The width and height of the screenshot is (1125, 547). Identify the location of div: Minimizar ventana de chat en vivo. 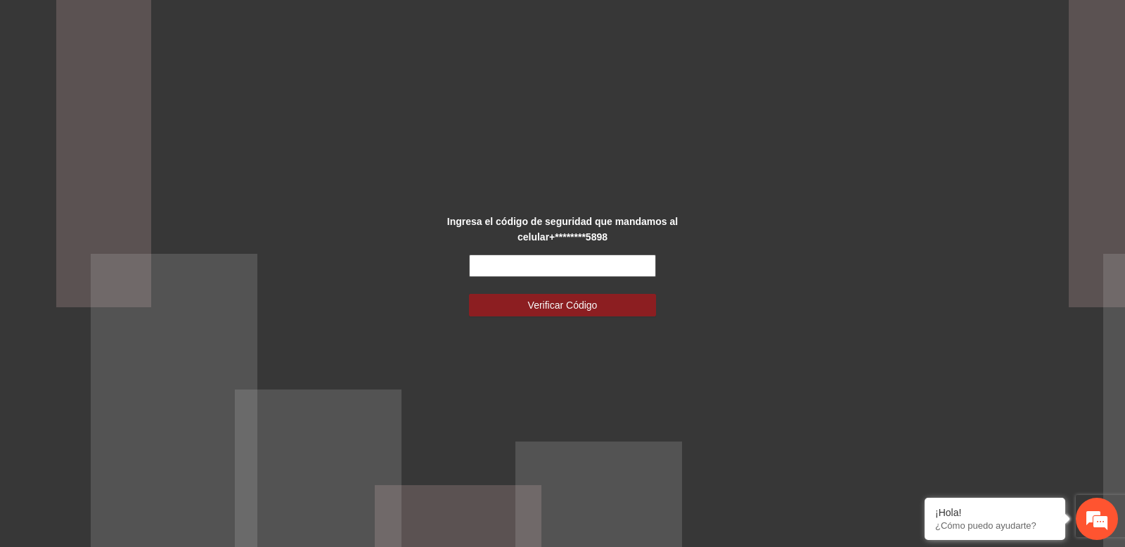
(248, 24).